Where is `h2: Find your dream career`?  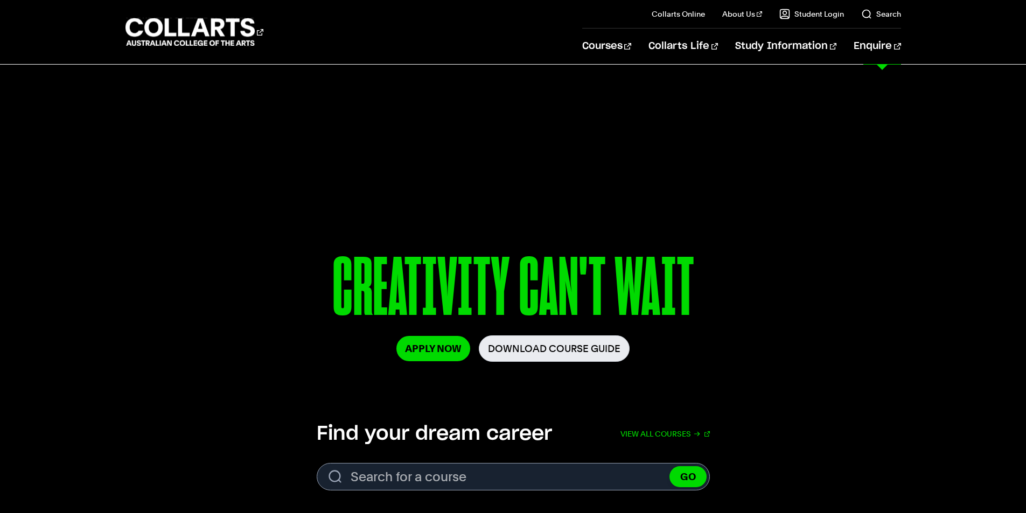 h2: Find your dream career is located at coordinates (434, 434).